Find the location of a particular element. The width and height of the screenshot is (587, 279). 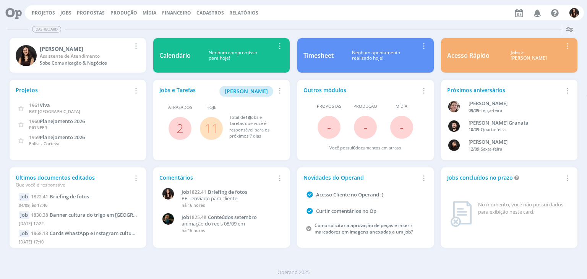

span: Banner cultura do trigo em Dermacor is located at coordinates (107, 215).